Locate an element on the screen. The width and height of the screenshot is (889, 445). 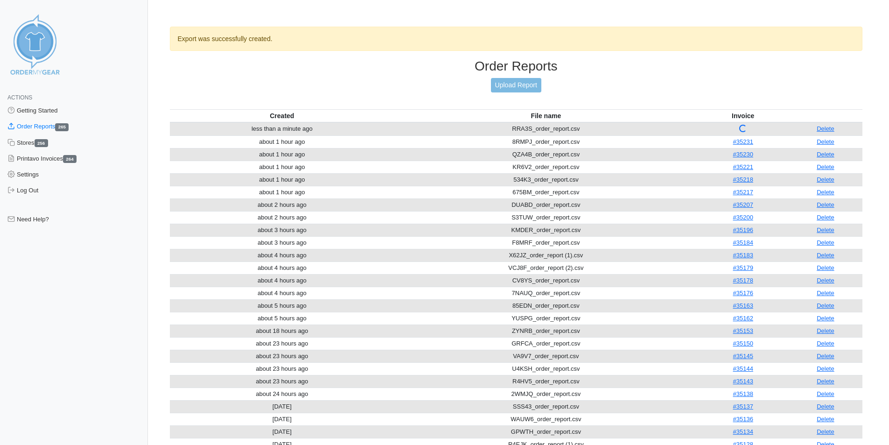
div: Export was successfully created. is located at coordinates (516, 39).